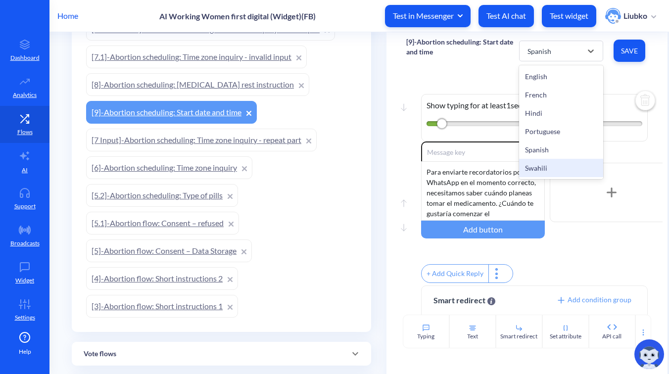 Image resolution: width=669 pixels, height=374 pixels. What do you see at coordinates (569, 16) in the screenshot?
I see `a: Test widget` at bounding box center [569, 16].